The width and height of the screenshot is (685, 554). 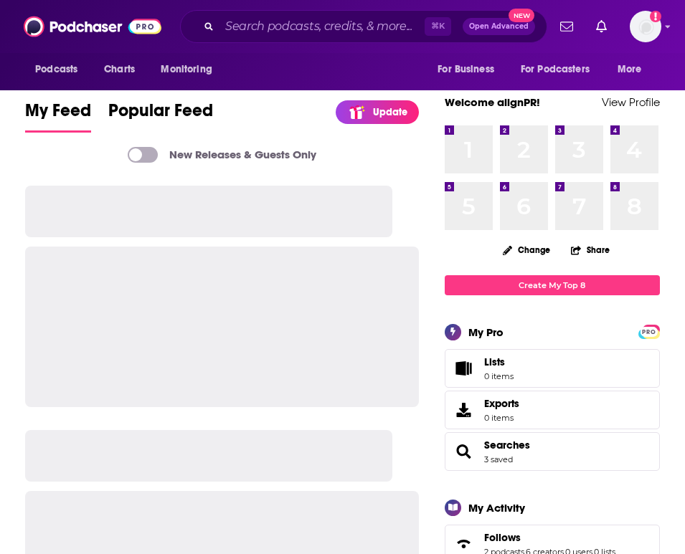 I want to click on span: ⌘ K, so click(x=438, y=27).